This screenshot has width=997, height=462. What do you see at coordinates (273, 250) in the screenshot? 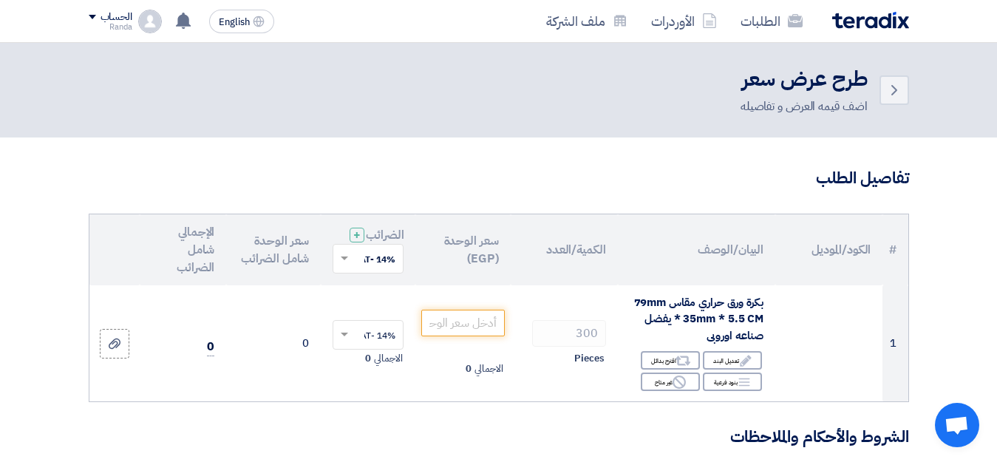
I see `th: سعر الوحدة شامل الضرائب` at bounding box center [273, 250].